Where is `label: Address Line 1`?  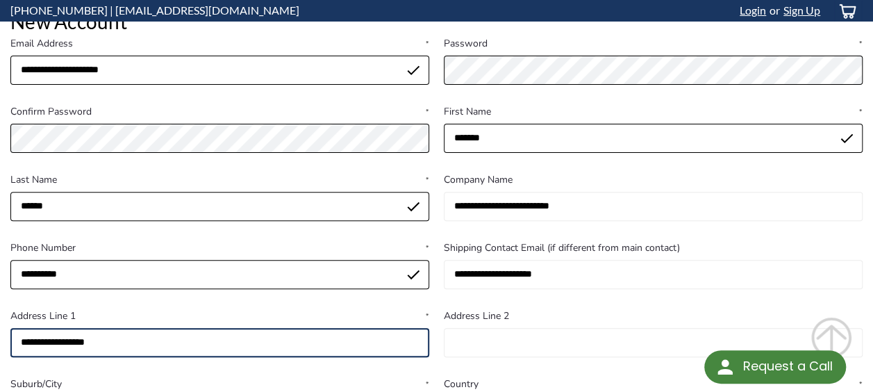 label: Address Line 1 is located at coordinates (219, 315).